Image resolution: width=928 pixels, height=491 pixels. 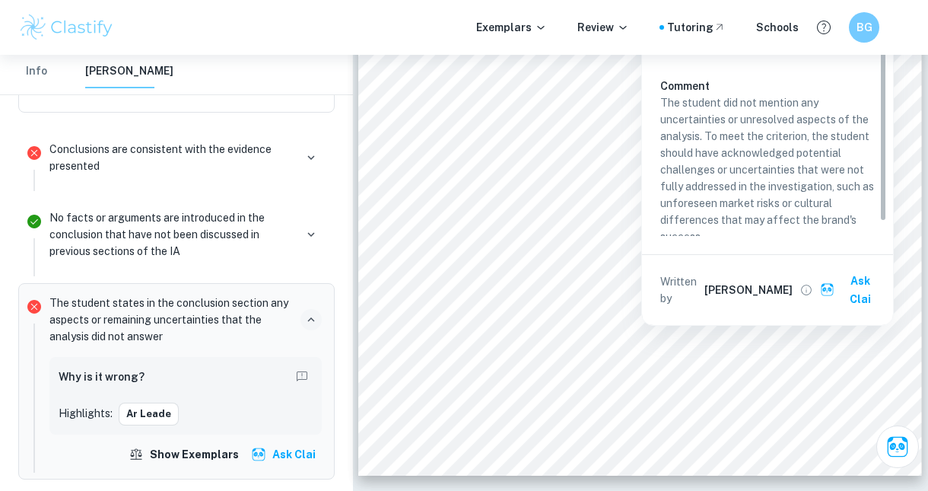 I want to click on p: Exemplars, so click(x=511, y=27).